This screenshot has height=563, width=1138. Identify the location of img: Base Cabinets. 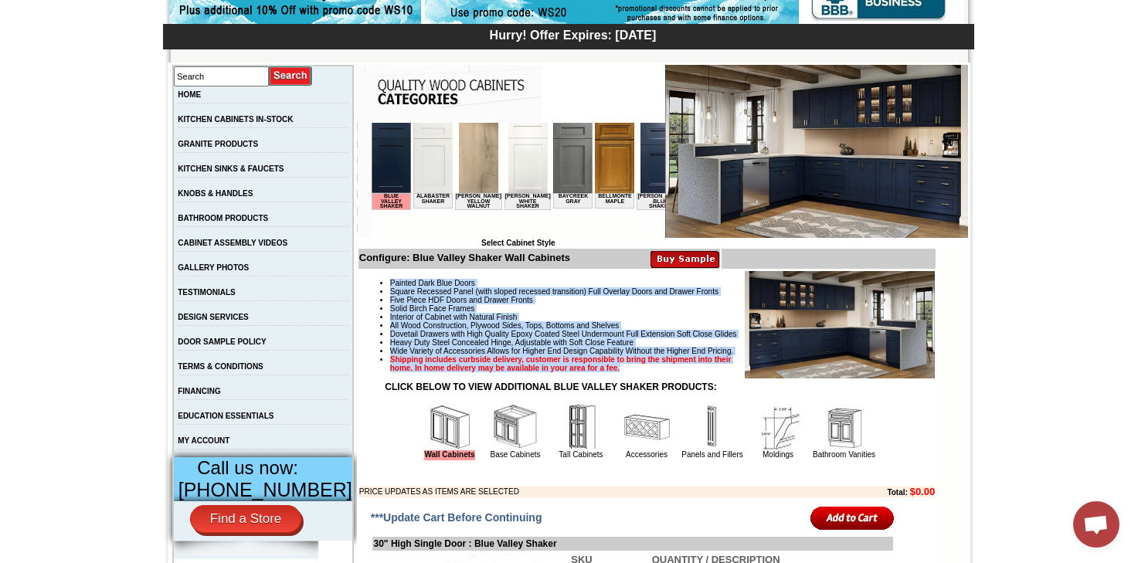
(515, 427).